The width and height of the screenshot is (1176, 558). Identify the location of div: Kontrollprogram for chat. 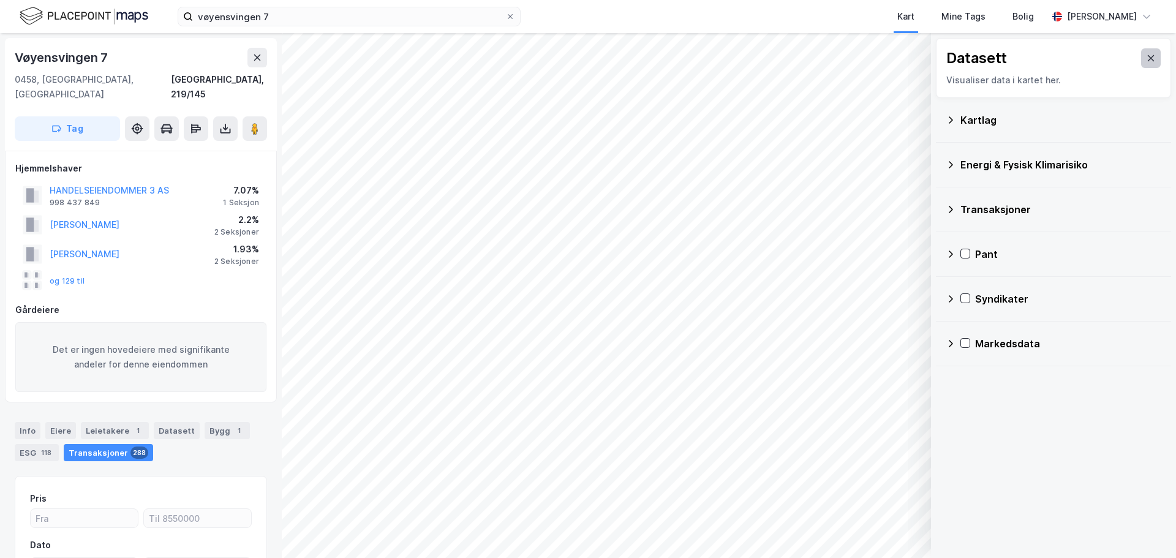
(1146, 529).